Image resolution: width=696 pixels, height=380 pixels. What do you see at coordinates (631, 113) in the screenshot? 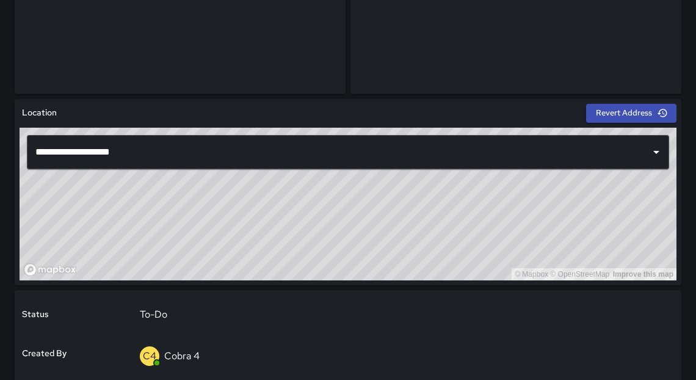
I see `button: Revert Address` at bounding box center [631, 113].